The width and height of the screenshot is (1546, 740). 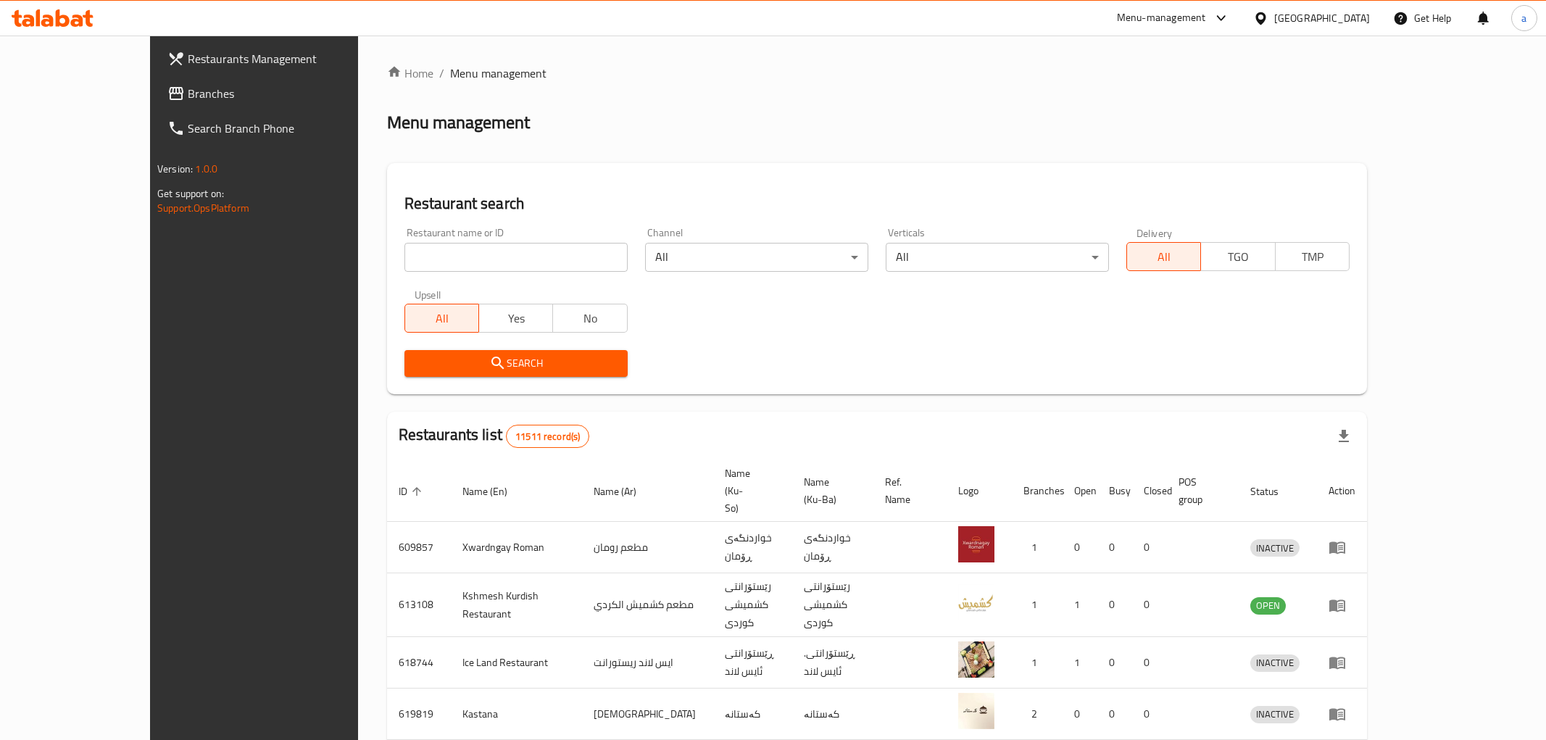 I want to click on span: Search, so click(x=516, y=363).